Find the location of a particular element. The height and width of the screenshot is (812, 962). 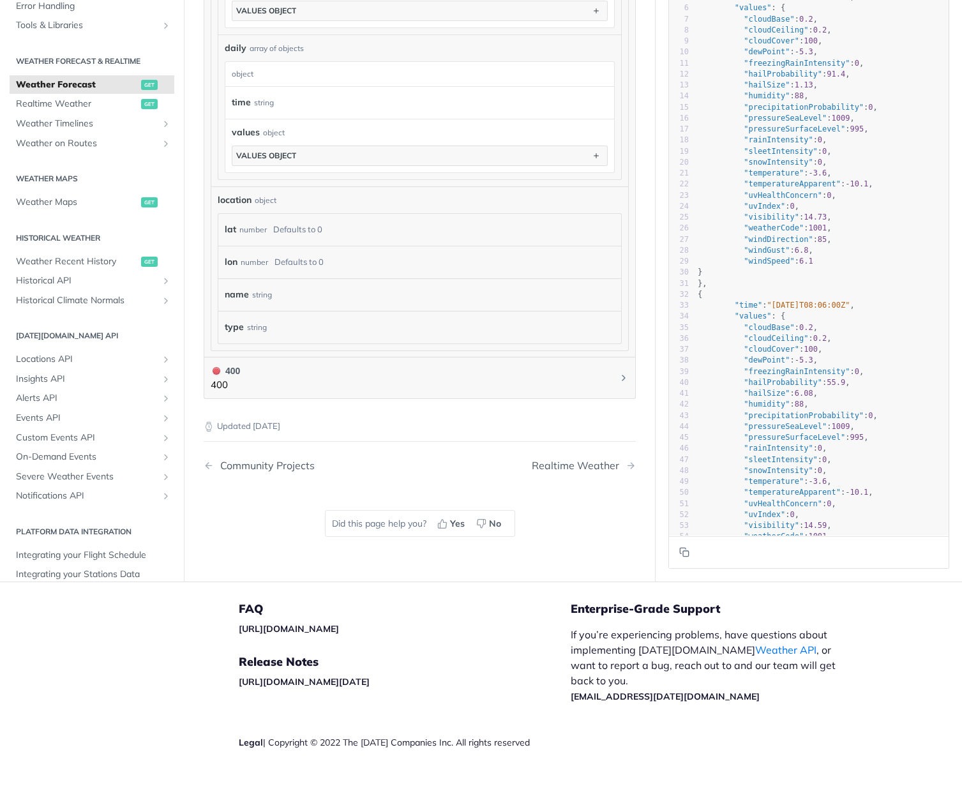

span: "windGust" is located at coordinates (767, 250).